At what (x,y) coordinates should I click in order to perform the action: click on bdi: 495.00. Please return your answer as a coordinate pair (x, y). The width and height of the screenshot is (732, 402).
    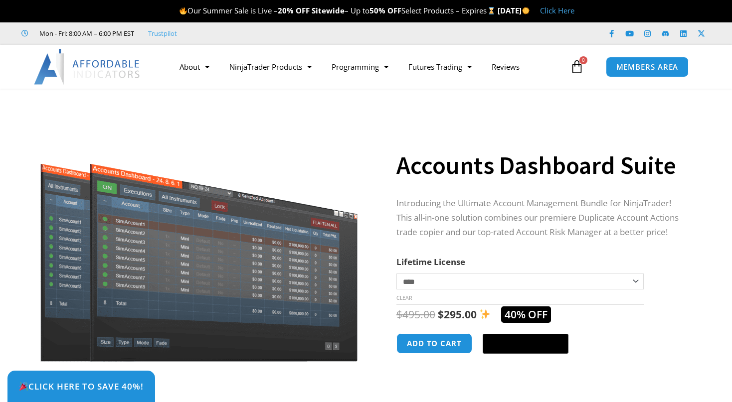
    Looking at the image, I should click on (416, 314).